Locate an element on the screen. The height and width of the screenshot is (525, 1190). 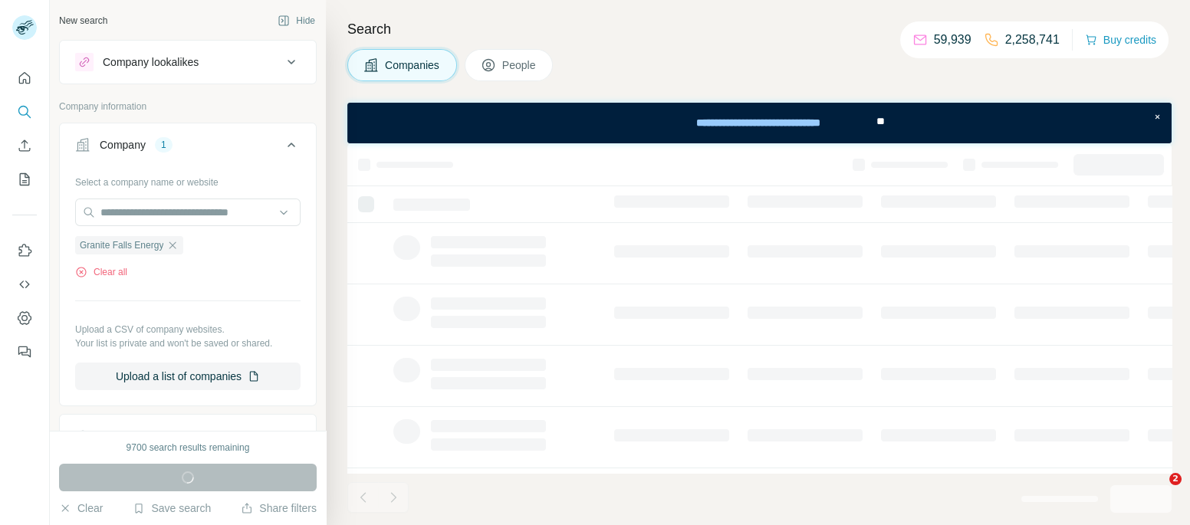
span: 2 is located at coordinates (1176, 479).